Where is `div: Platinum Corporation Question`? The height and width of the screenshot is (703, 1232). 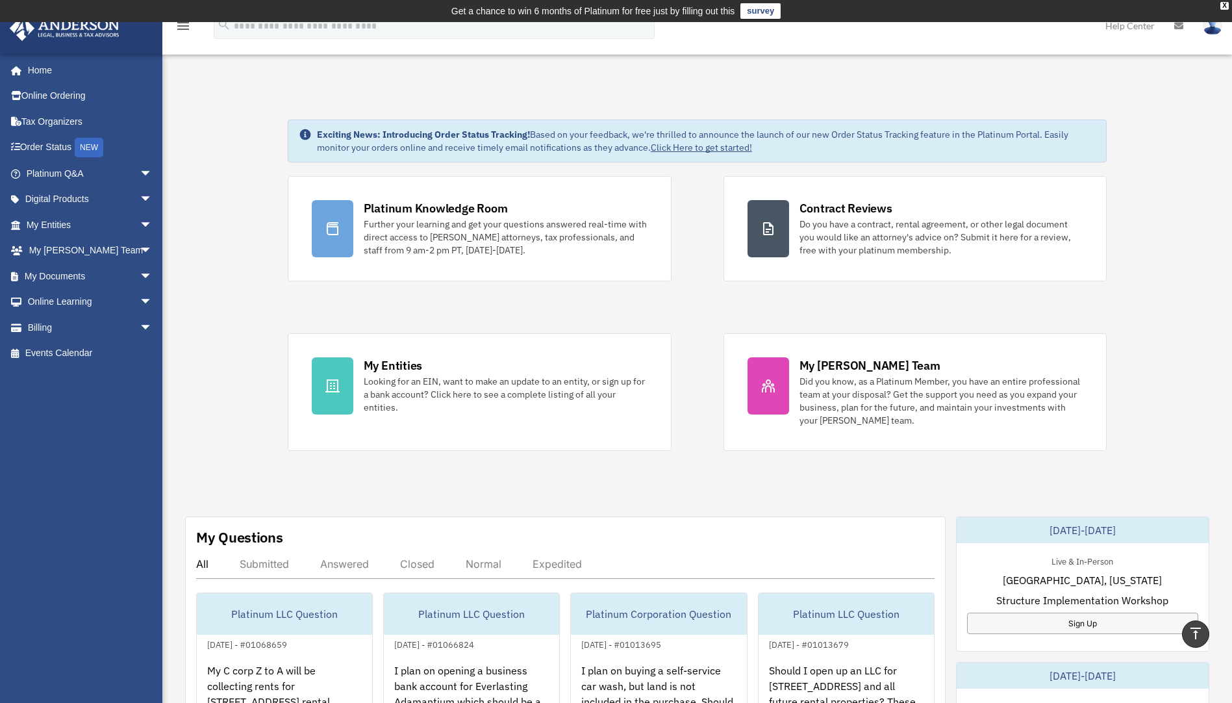 div: Platinum Corporation Question is located at coordinates (658, 614).